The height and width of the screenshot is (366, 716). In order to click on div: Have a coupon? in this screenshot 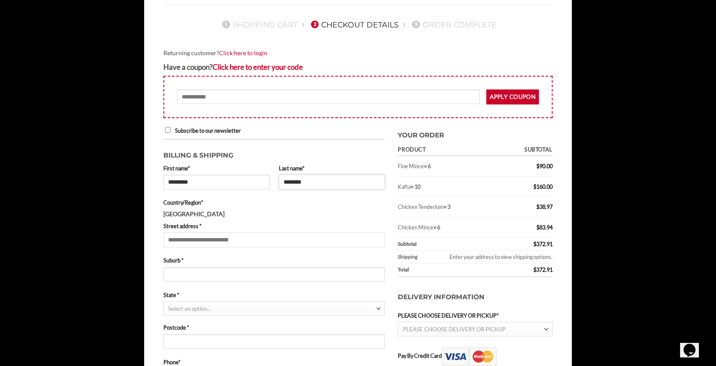, I will do `click(358, 67)`.